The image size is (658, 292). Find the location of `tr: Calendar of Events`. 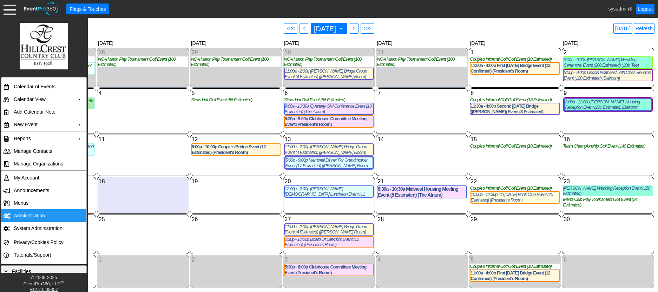

tr: Calendar of Events is located at coordinates (44, 87).